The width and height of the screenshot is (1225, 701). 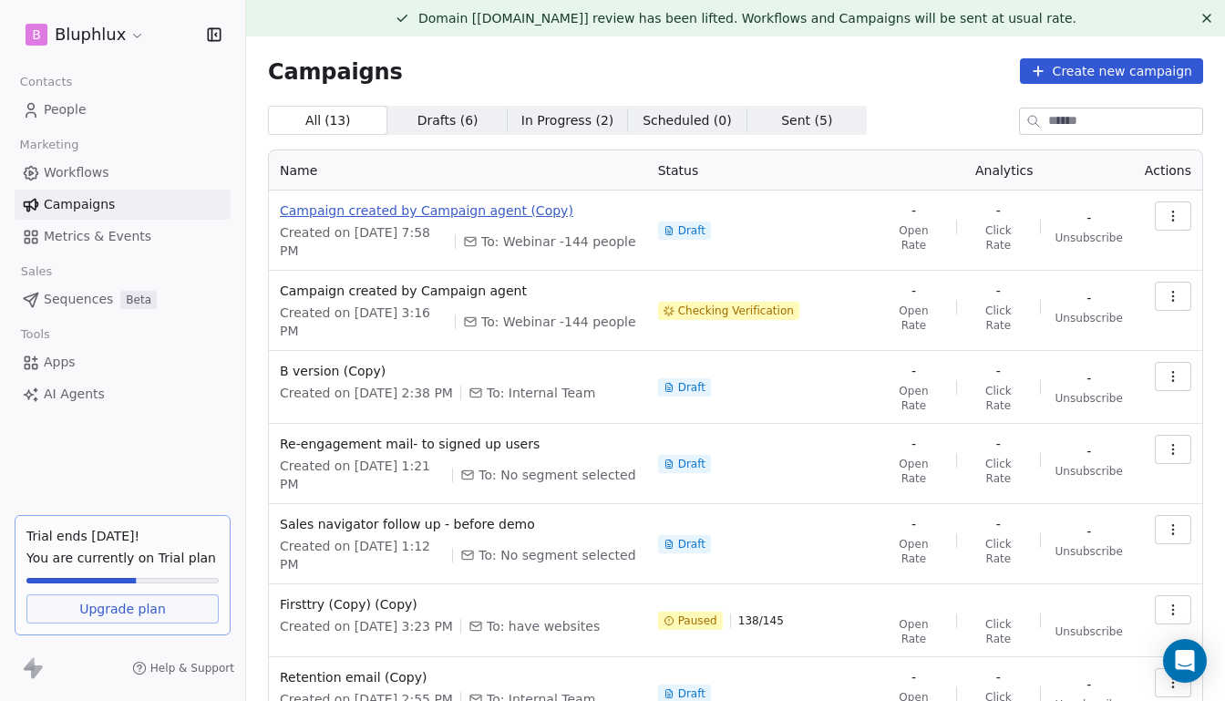 What do you see at coordinates (192, 668) in the screenshot?
I see `span: Help & Support` at bounding box center [192, 668].